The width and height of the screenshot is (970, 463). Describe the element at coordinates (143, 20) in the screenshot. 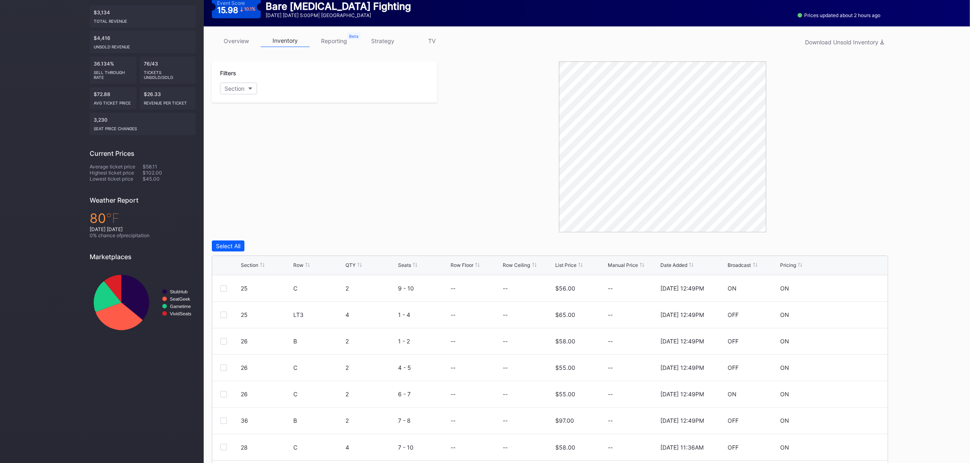

I see `div: Total Revenue` at that location.